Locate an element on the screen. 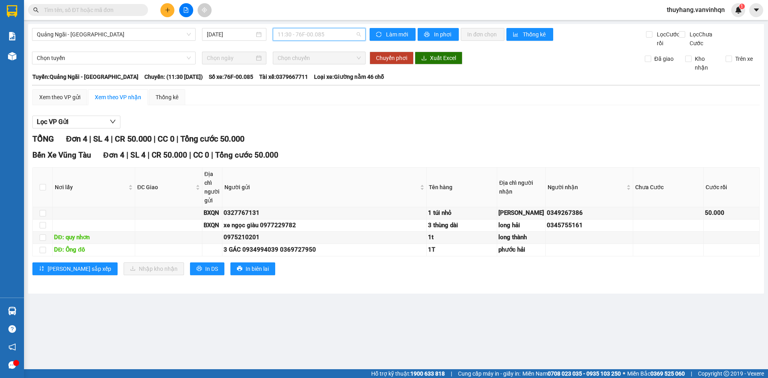 Image resolution: width=768 pixels, height=378 pixels. span: bar-chart is located at coordinates (516, 35).